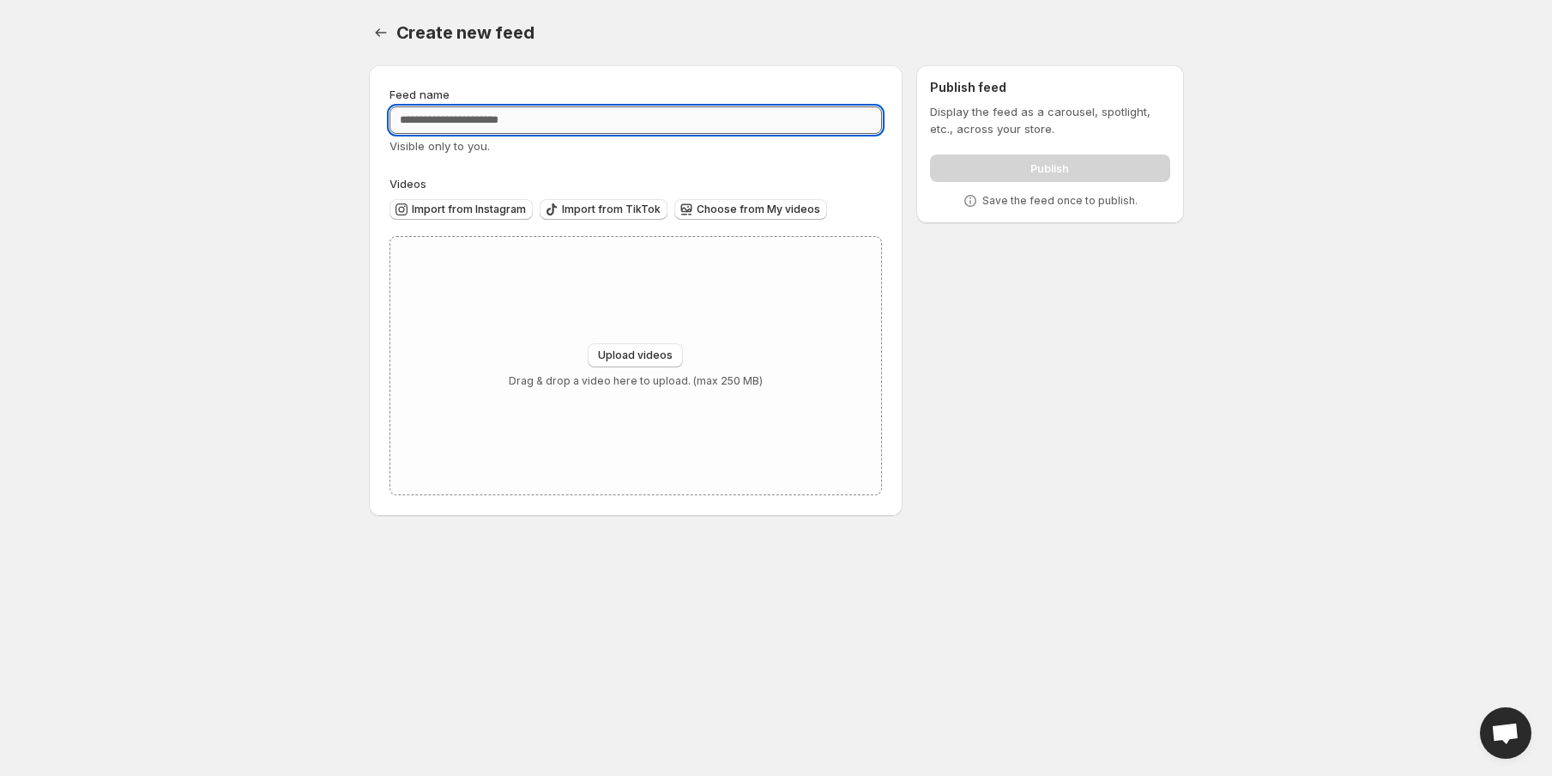 The image size is (1552, 776). I want to click on button: Upload videos, so click(635, 355).